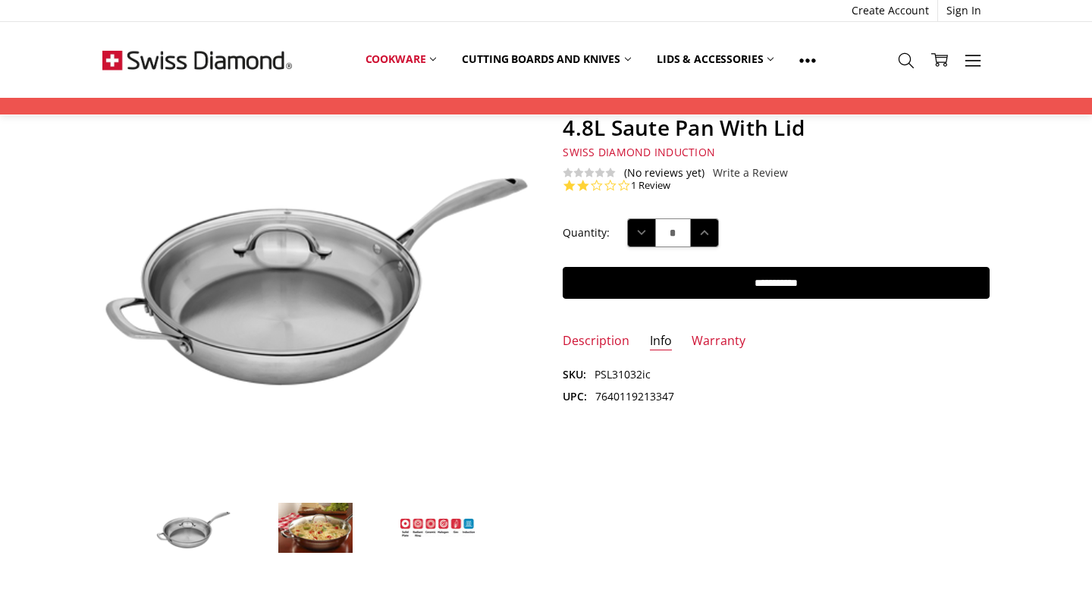 The height and width of the screenshot is (590, 1092). I want to click on span: Swiss Diamond Induction, so click(638, 152).